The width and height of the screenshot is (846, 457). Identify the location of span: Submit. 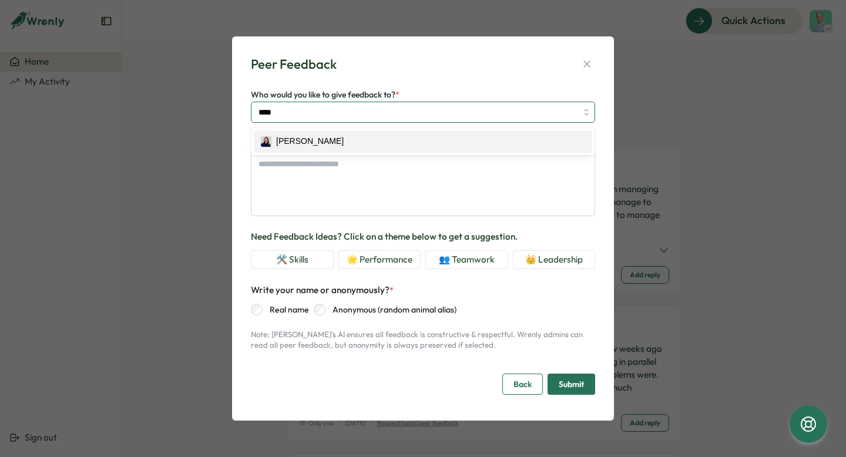
(571, 384).